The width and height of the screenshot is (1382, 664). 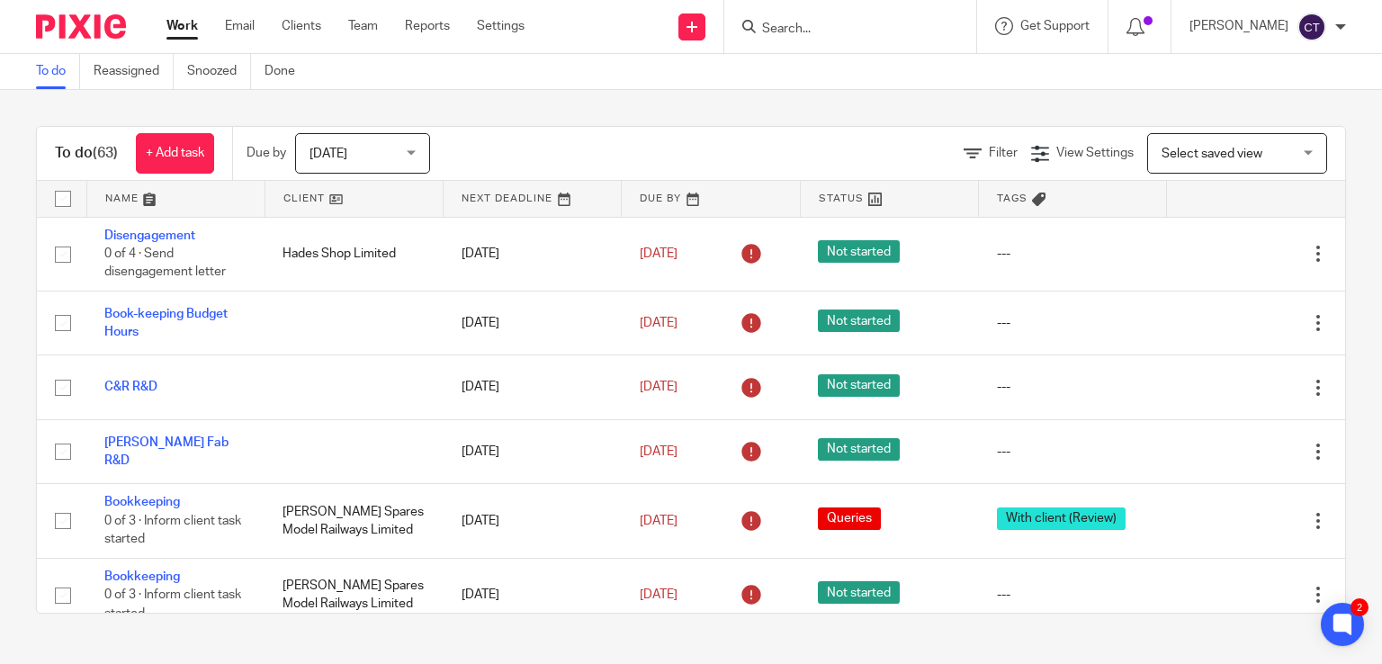 I want to click on a: Snoozed, so click(x=219, y=71).